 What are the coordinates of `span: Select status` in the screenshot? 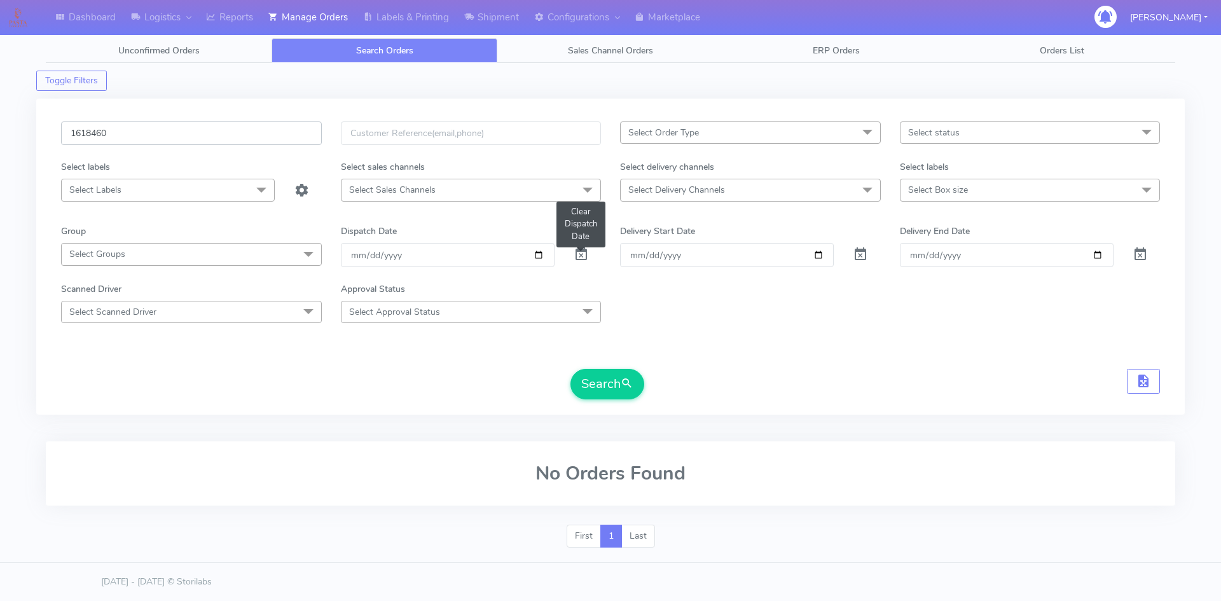 It's located at (934, 132).